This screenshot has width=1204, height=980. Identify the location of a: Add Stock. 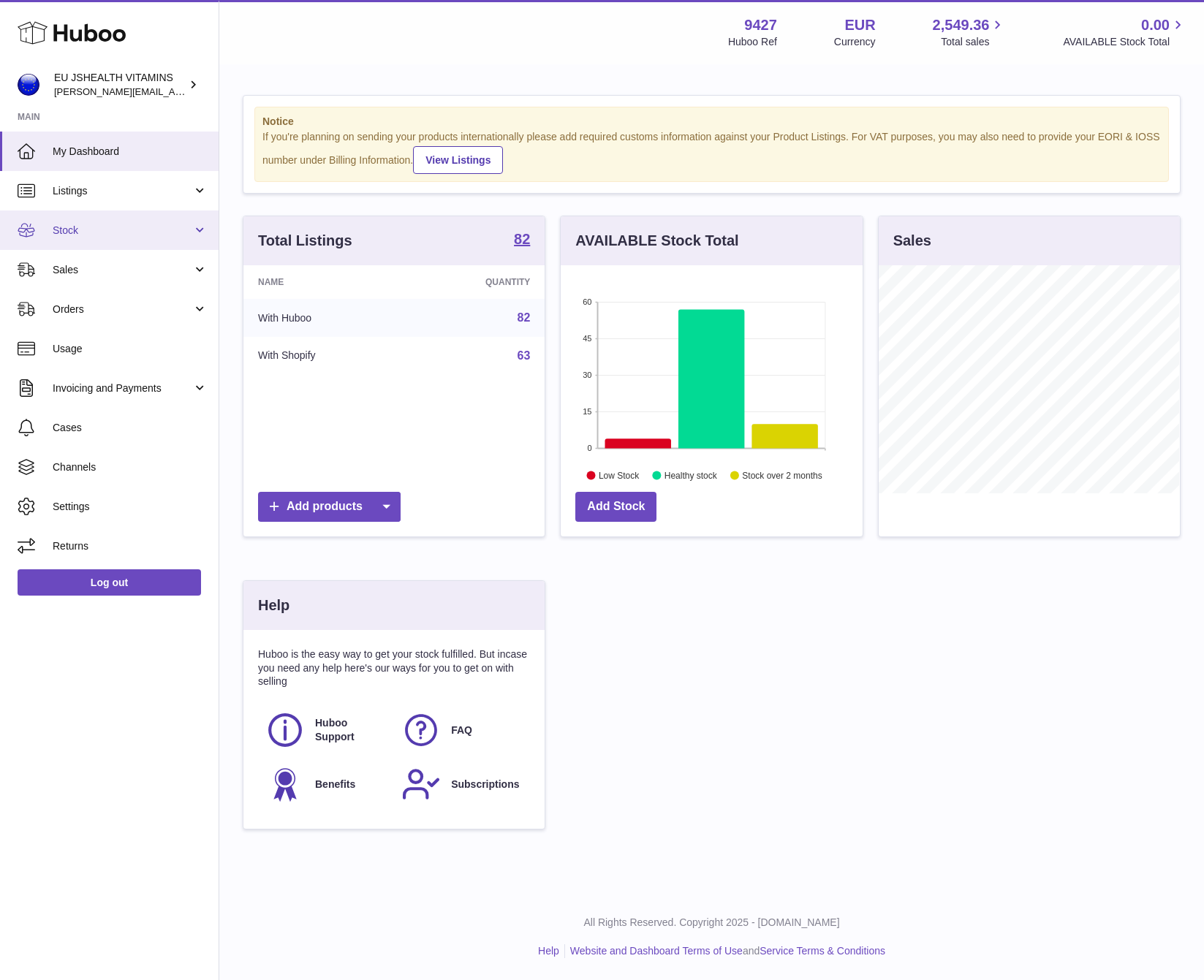
(616, 507).